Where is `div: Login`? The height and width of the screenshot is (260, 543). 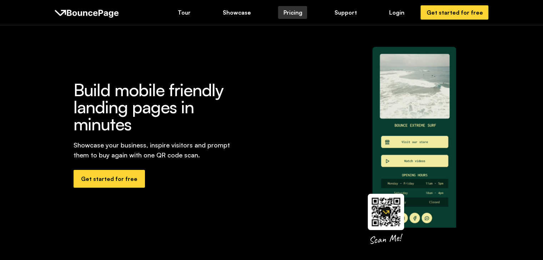 div: Login is located at coordinates (396, 12).